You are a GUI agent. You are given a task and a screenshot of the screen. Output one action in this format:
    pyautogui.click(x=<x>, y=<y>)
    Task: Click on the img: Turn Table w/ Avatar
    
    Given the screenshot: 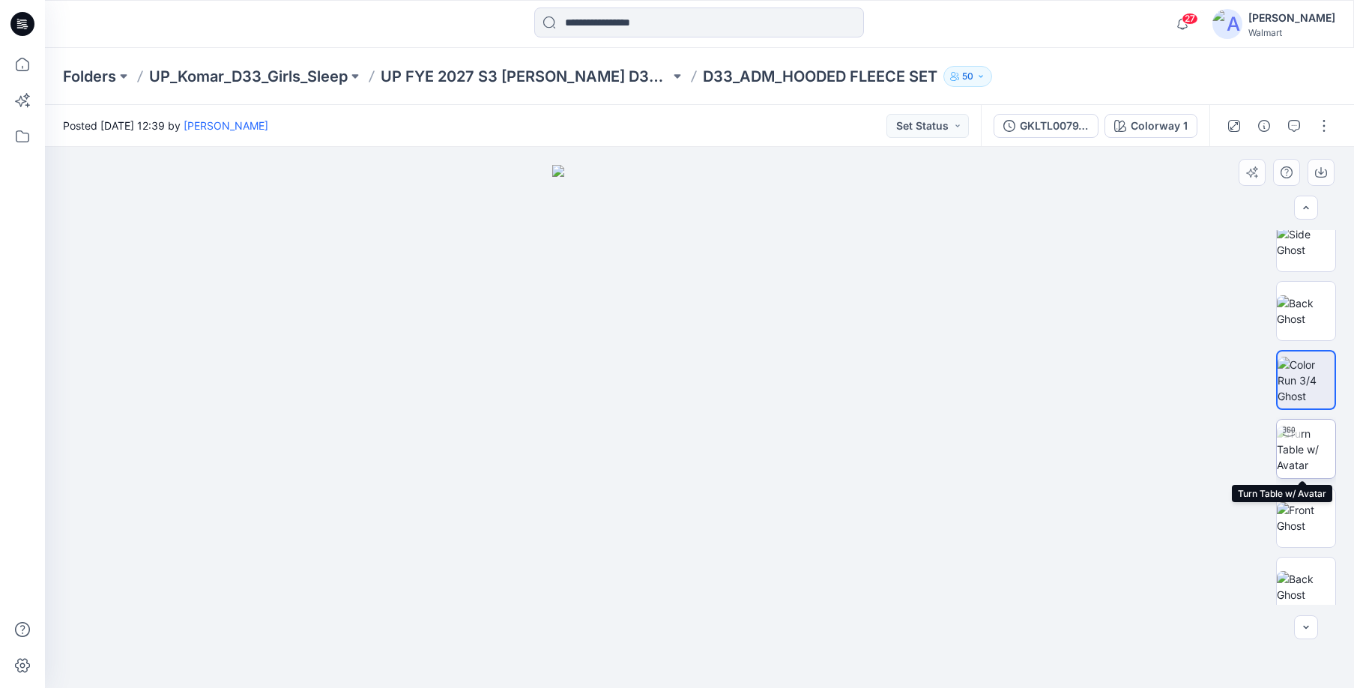 What is the action you would take?
    pyautogui.click(x=1307, y=449)
    